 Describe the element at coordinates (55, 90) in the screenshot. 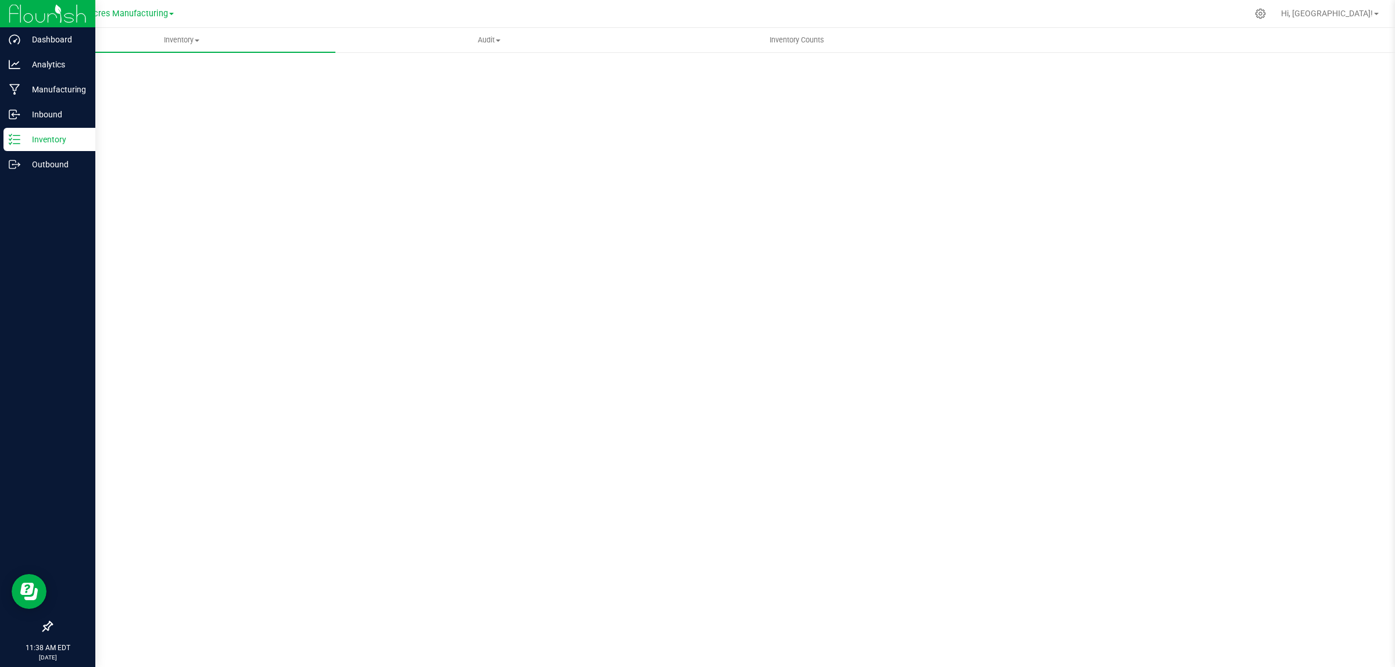

I see `p: Manufacturing` at that location.